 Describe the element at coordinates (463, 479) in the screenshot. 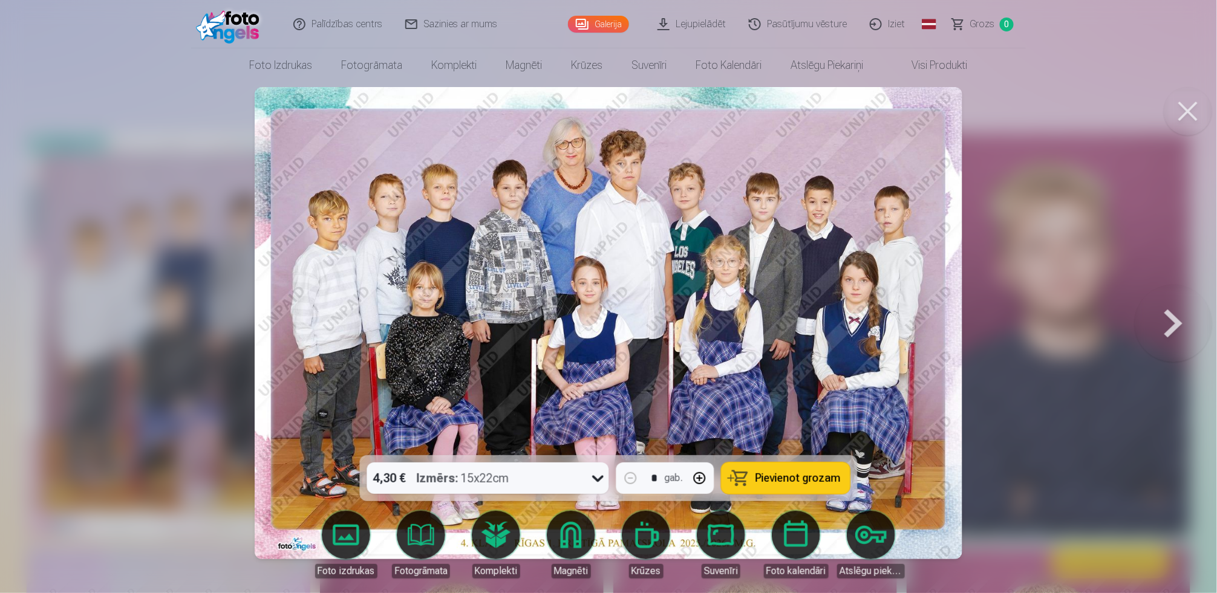

I see `div: 15x22cm` at that location.